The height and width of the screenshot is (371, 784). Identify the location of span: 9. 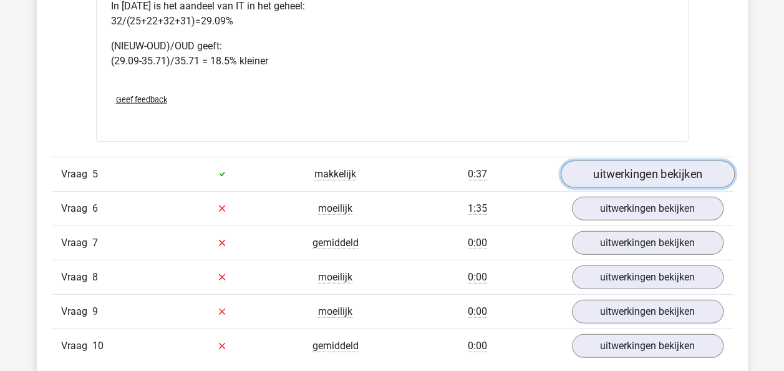
(95, 311).